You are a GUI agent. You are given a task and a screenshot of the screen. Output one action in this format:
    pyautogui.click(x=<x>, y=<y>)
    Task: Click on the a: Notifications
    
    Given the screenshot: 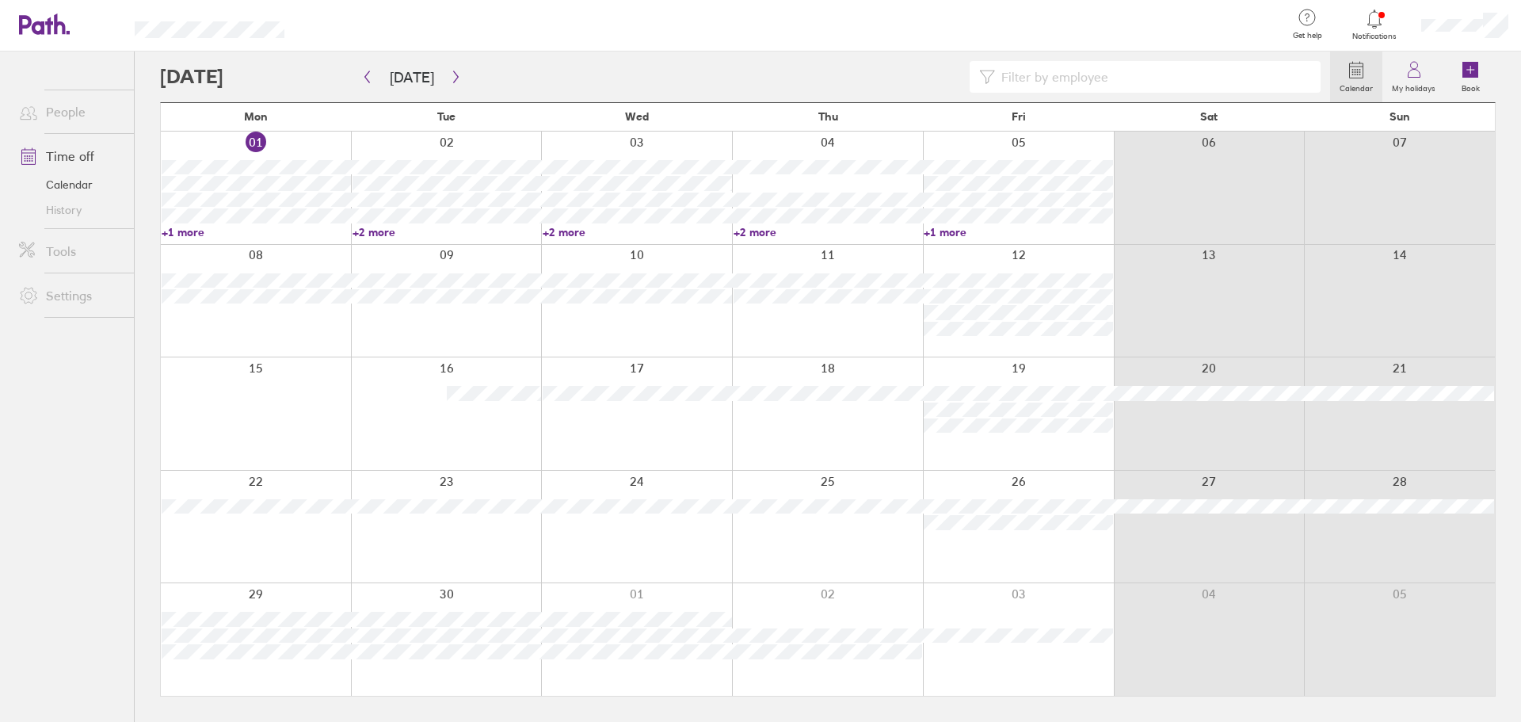 What is the action you would take?
    pyautogui.click(x=1374, y=25)
    